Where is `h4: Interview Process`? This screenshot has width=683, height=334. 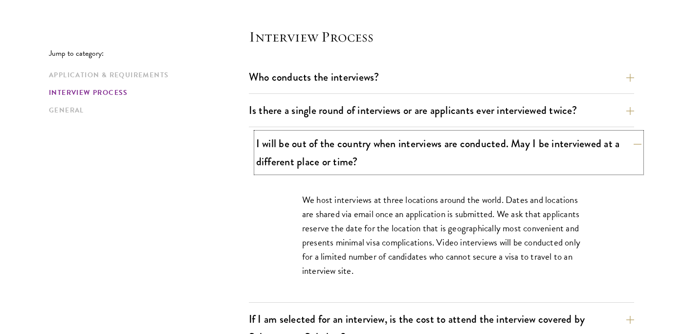
h4: Interview Process is located at coordinates (441, 37).